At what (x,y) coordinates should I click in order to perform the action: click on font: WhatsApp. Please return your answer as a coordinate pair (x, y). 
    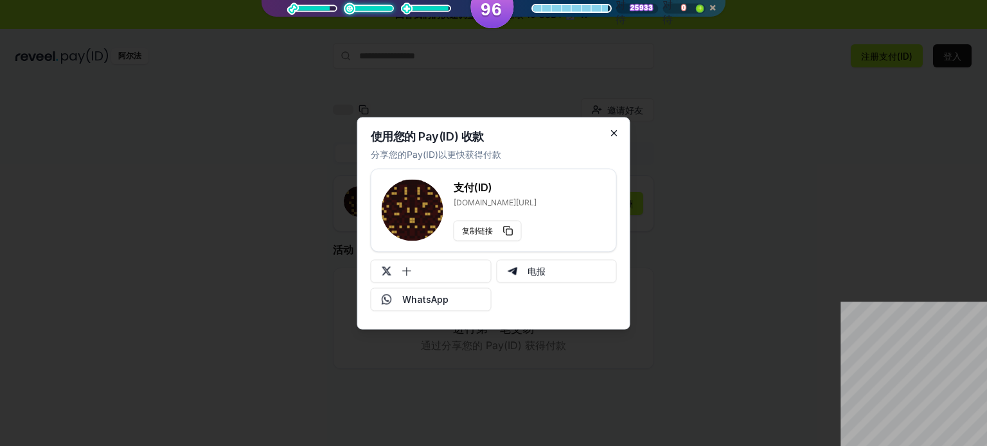
    Looking at the image, I should click on (425, 299).